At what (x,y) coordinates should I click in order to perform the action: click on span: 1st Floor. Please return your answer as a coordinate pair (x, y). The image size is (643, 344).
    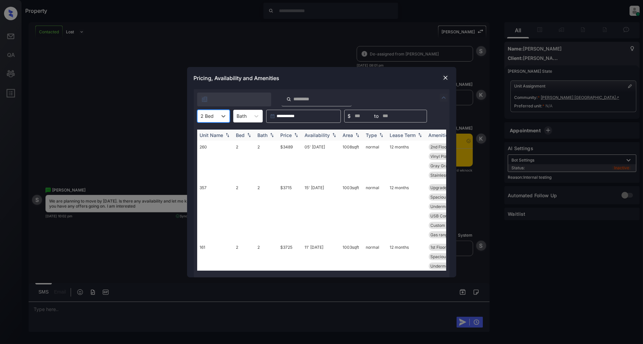
    Looking at the image, I should click on (438, 247).